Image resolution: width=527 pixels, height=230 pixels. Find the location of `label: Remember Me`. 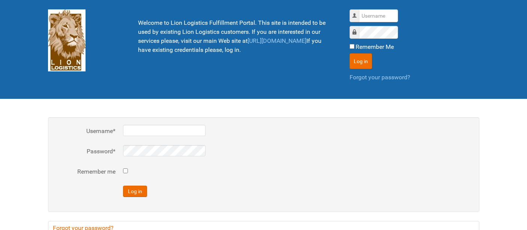

label: Remember Me is located at coordinates (375, 47).